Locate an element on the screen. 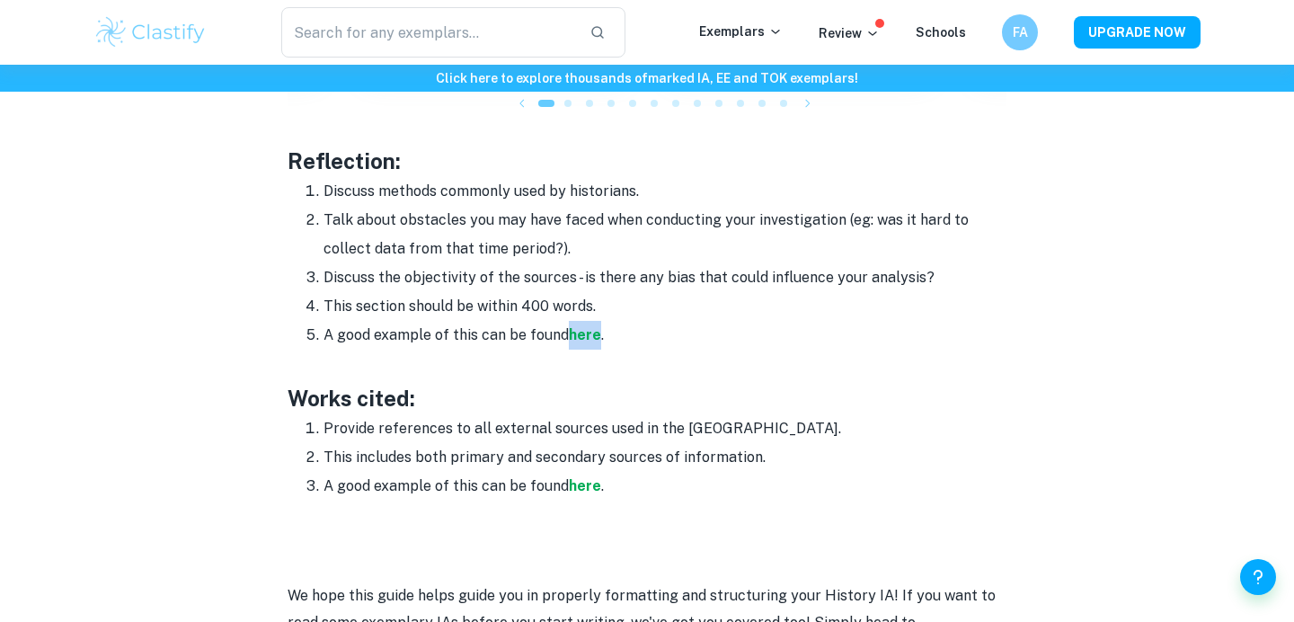 The height and width of the screenshot is (622, 1294). button: Help and Feedback is located at coordinates (1258, 577).